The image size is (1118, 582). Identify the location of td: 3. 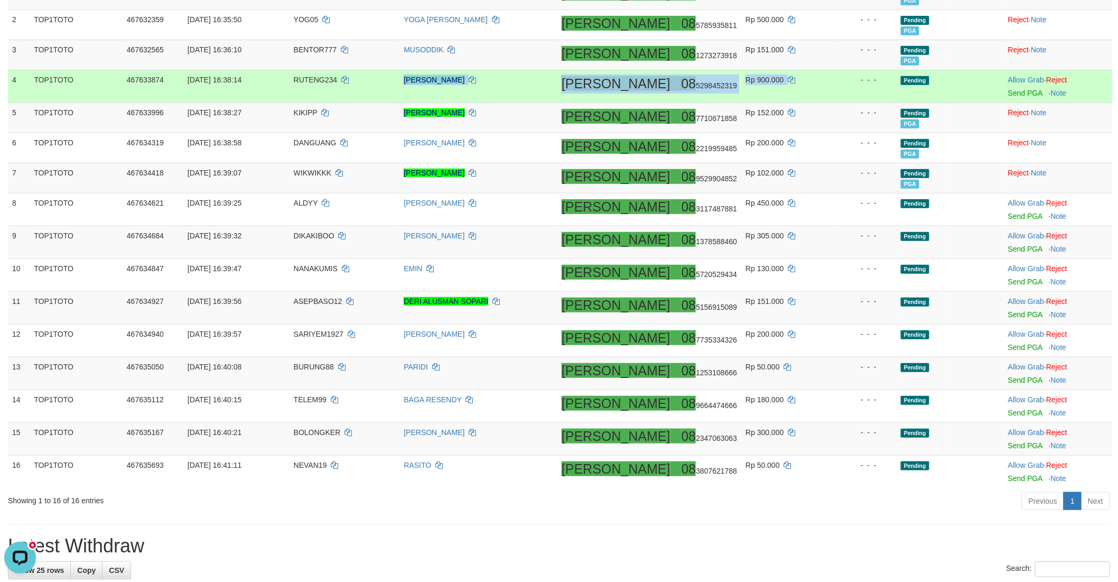
(18, 54).